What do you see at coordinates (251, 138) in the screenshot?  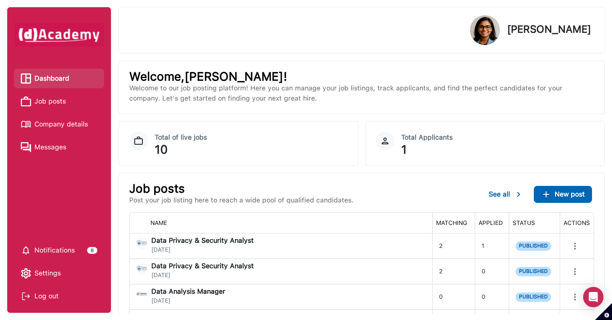 I see `div: Total of live jobs` at bounding box center [251, 138].